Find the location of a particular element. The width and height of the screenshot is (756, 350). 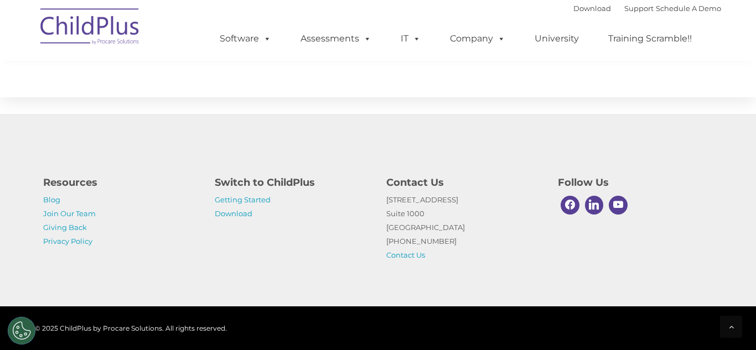

a: Privacy Policy is located at coordinates (68, 241).